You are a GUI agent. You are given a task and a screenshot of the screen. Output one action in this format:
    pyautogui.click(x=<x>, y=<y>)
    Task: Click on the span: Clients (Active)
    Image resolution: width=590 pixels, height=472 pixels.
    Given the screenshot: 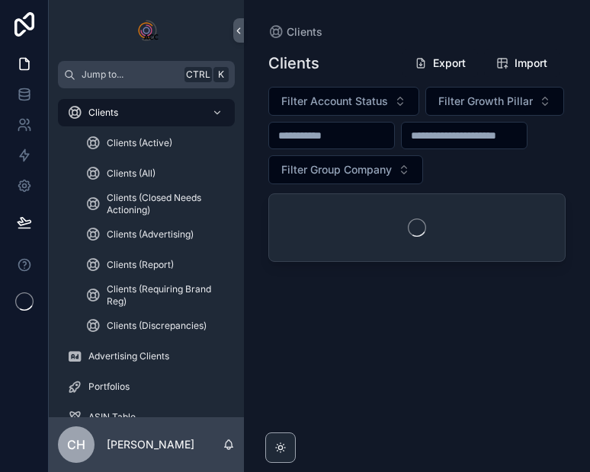 What is the action you would take?
    pyautogui.click(x=139, y=143)
    